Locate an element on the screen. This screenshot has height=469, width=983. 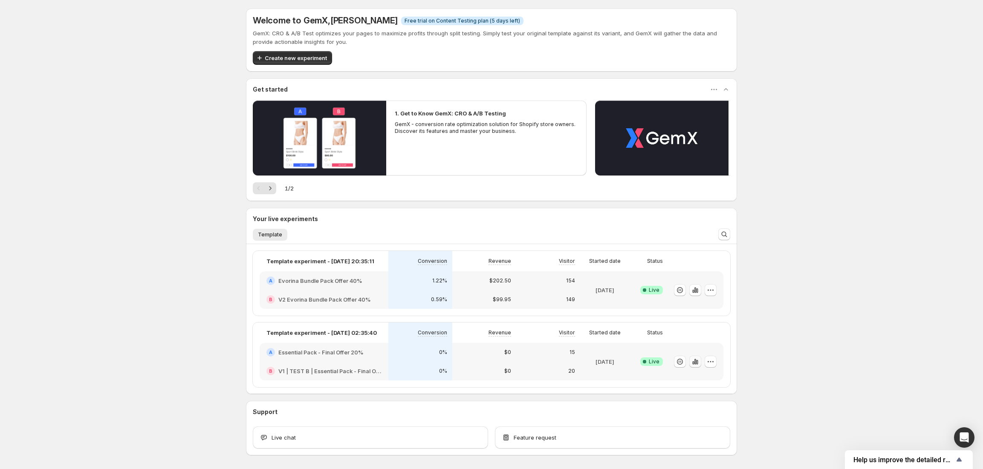
h2: V1 | TEST B | Essential Pack - Final Offer 40% is located at coordinates (330, 371).